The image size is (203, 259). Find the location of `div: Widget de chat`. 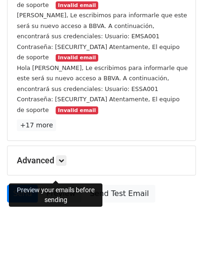

div: Widget de chat is located at coordinates (179, 237).